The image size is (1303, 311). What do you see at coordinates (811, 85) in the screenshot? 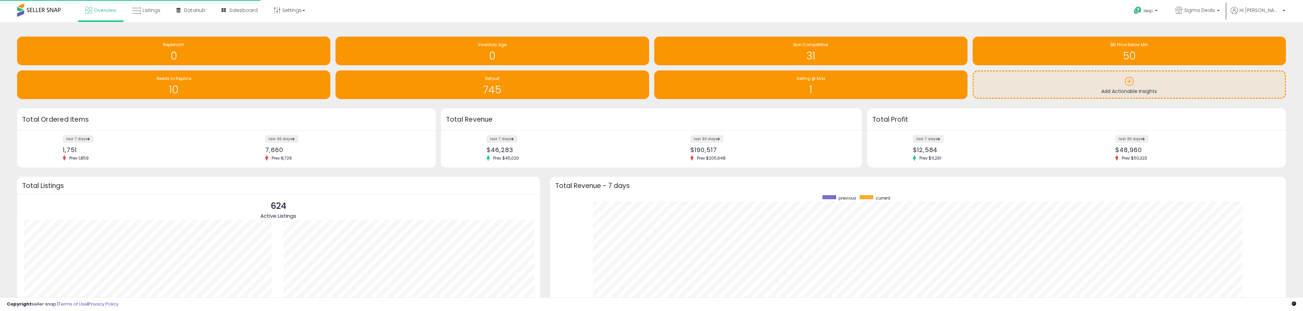
I see `a: Selling @ Max 1` at bounding box center [811, 85].